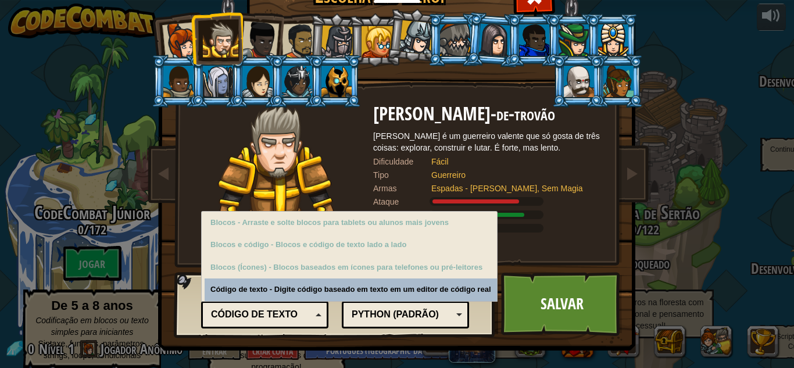  What do you see at coordinates (177, 40) in the screenshot?
I see `li: Capitã Anya Weston` at bounding box center [177, 40].